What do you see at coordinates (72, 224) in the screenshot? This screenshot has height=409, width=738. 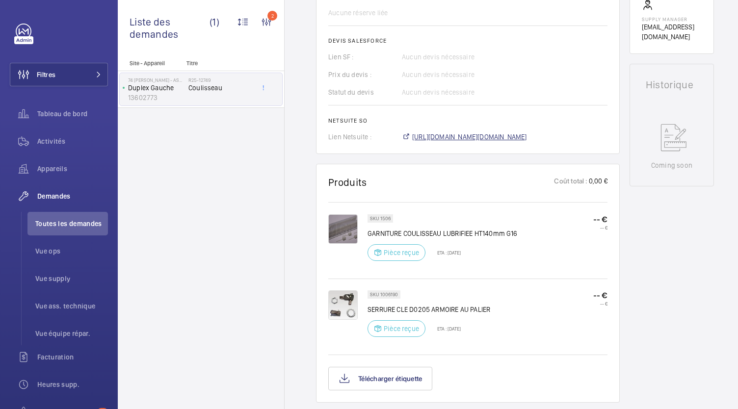 I see `span: Toutes les demandes` at bounding box center [72, 224].